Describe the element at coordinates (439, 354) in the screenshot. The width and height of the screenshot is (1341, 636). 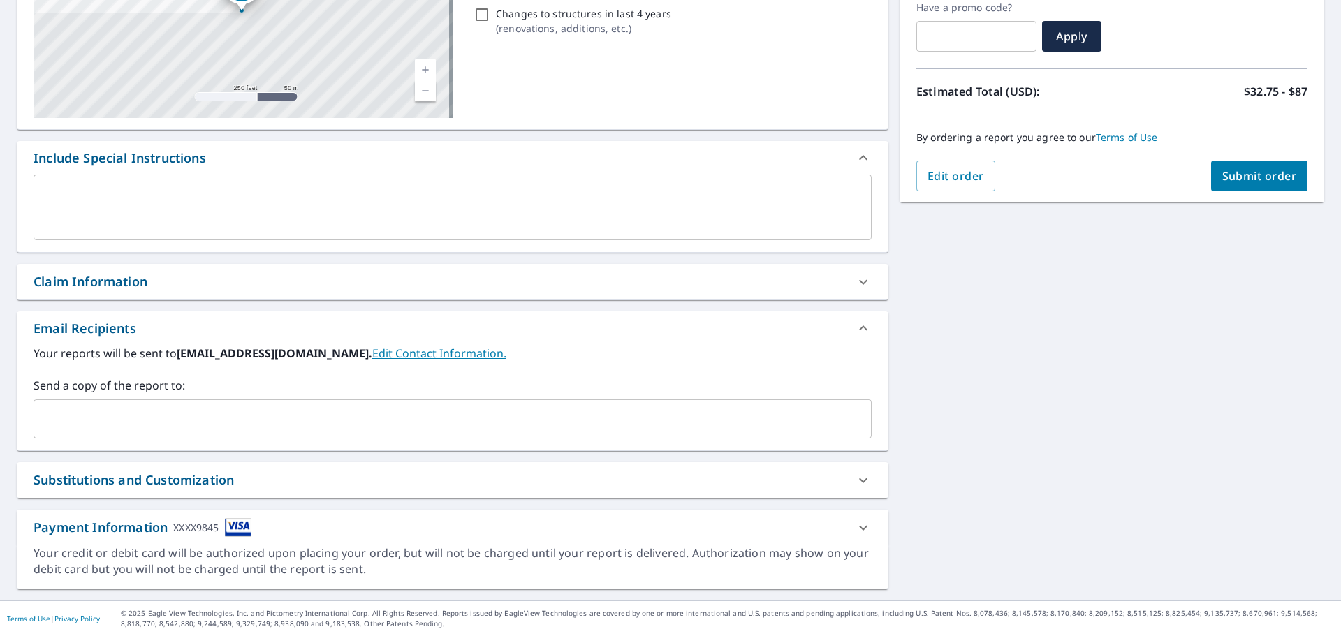
I see `a: EditContactInfo` at that location.